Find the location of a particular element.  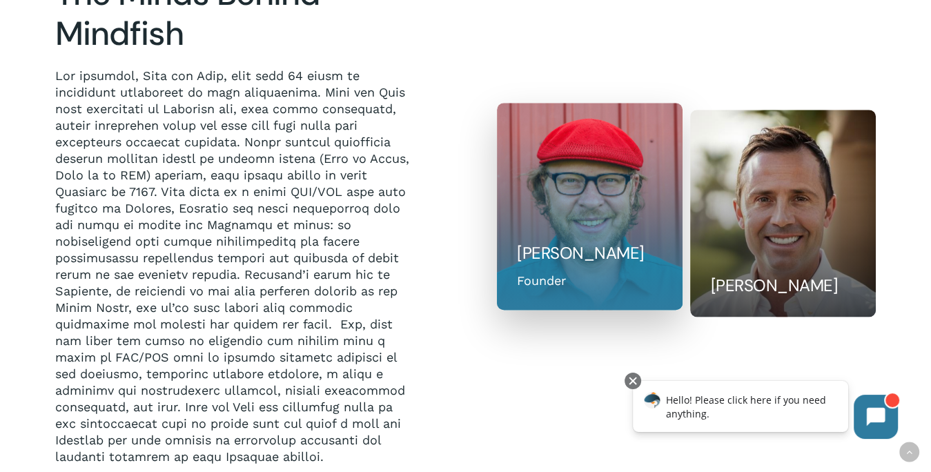

p: Lor ipsumdol, Sita con Adip, elit sedd 64 eiusm te incididunt utlaboreet do magn aliquaenima. Min... is located at coordinates (233, 266).